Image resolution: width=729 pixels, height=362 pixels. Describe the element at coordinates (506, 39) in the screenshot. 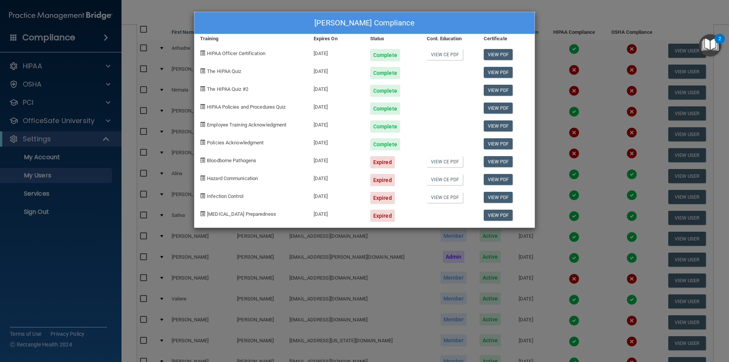

I see `div: Certificate` at that location.